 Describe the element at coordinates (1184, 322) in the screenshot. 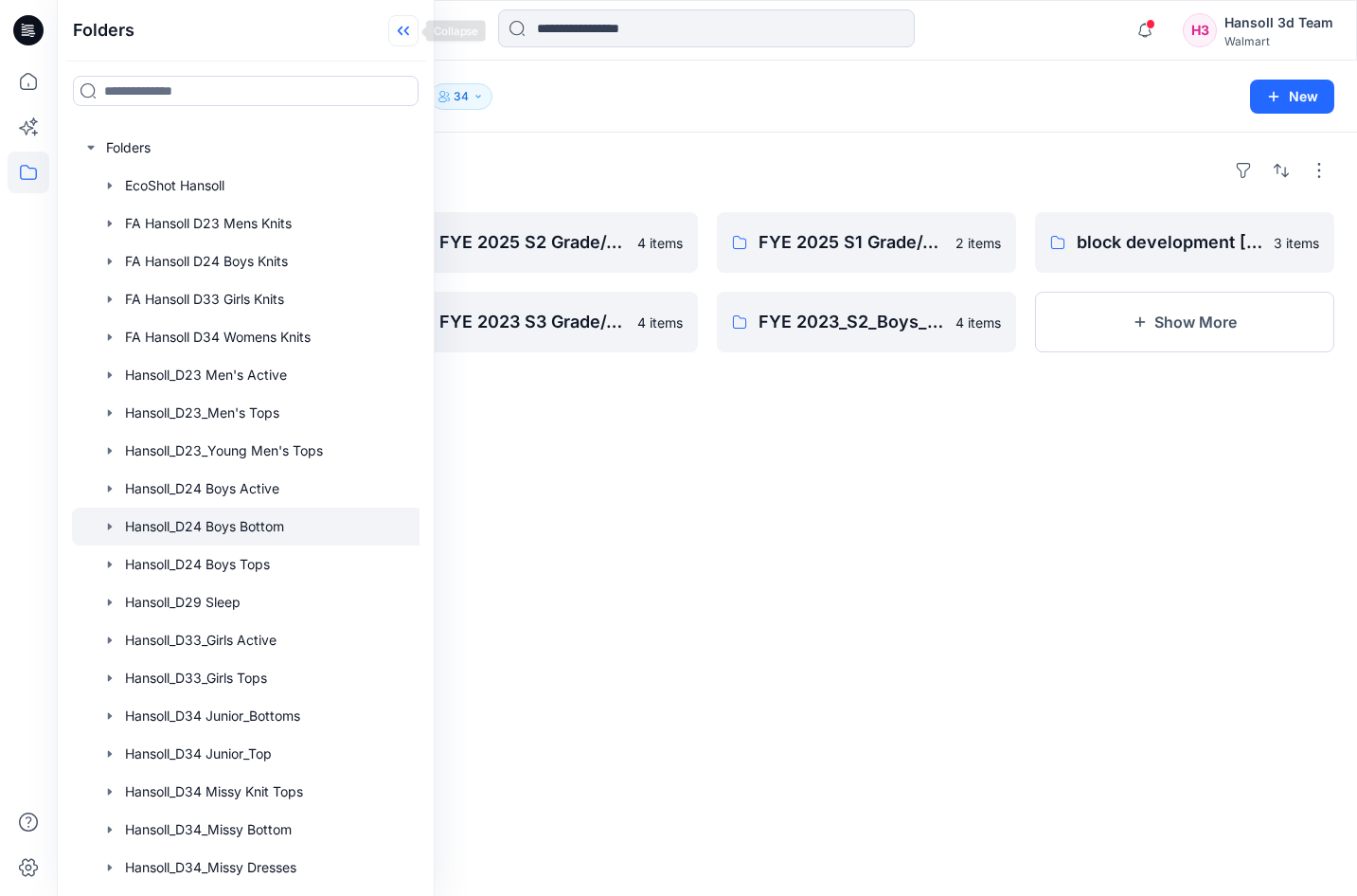

I see `button: Show More` at that location.